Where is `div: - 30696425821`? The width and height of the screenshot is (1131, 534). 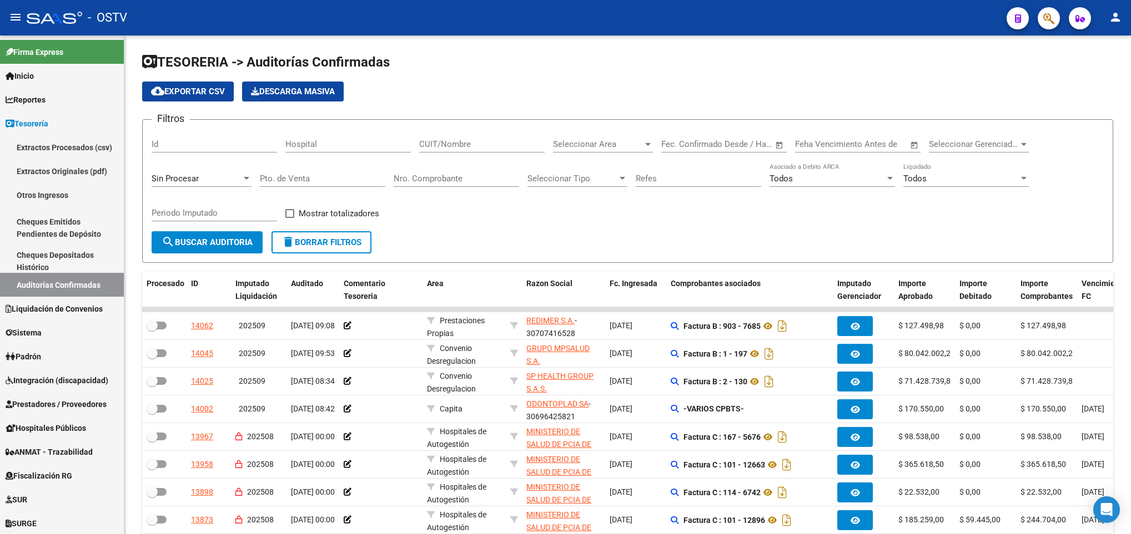 div: - 30696425821 is located at coordinates (563, 410).